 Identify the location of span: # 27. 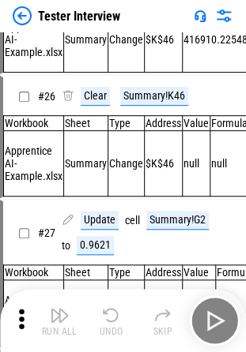
(47, 233).